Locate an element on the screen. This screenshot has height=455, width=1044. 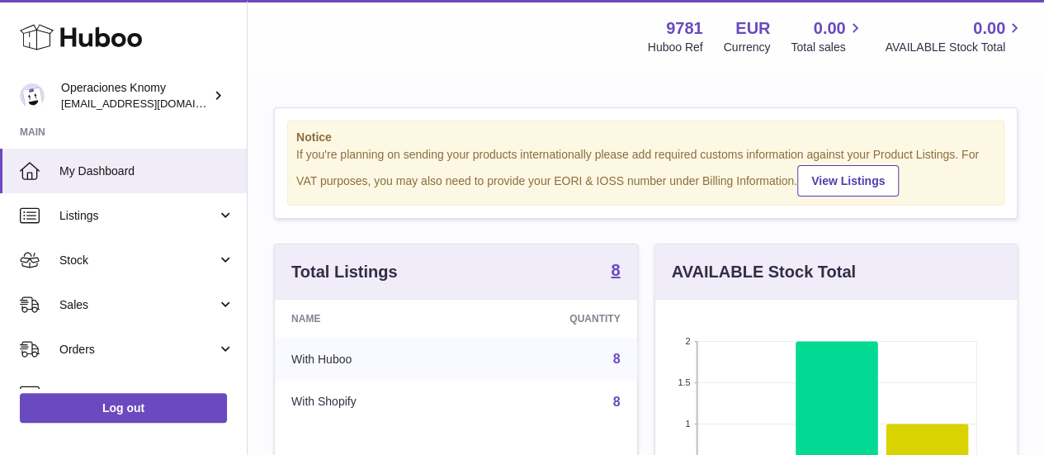
text: 1.5 is located at coordinates (683, 382).